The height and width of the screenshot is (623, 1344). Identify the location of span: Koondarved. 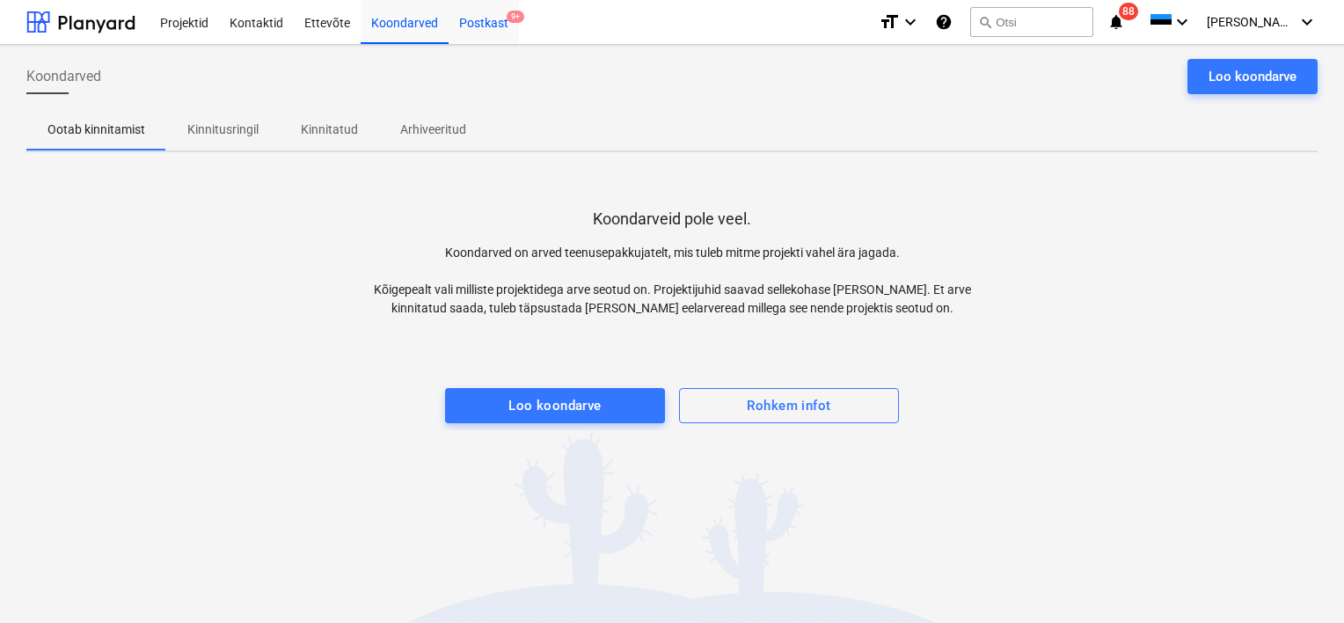
(63, 77).